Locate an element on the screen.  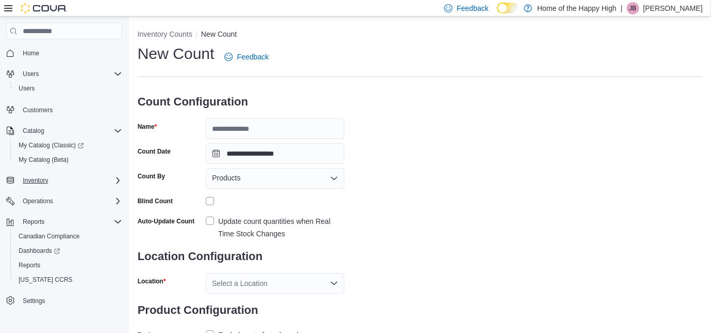
button: Canadian Compliance is located at coordinates (68, 236).